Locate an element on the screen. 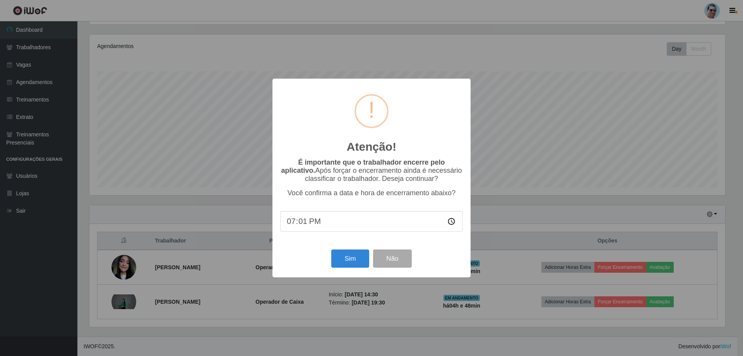 The width and height of the screenshot is (743, 356). h2: Atenção! is located at coordinates (372, 147).